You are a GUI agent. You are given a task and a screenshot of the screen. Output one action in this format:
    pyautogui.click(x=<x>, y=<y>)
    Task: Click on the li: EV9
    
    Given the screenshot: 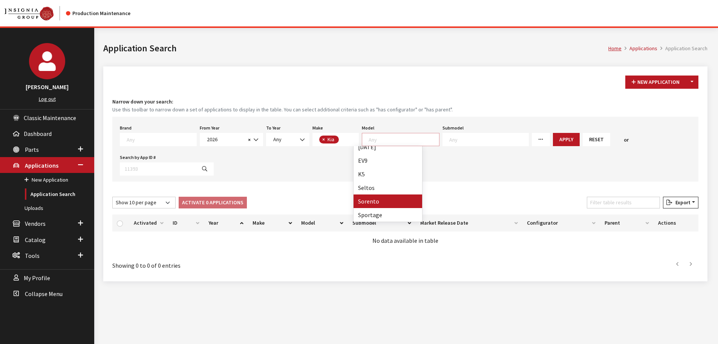 What is the action you would take?
    pyautogui.click(x=388, y=160)
    